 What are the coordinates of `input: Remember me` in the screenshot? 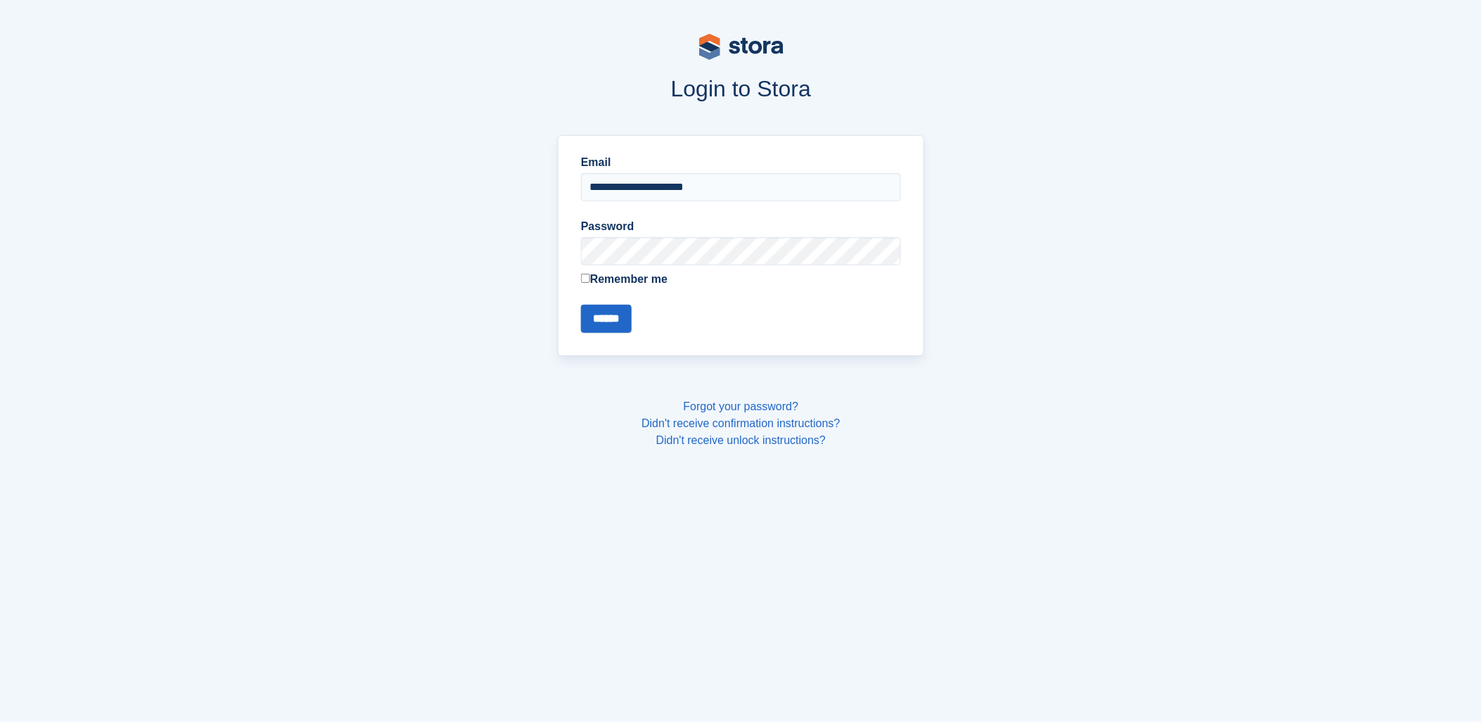 It's located at (585, 278).